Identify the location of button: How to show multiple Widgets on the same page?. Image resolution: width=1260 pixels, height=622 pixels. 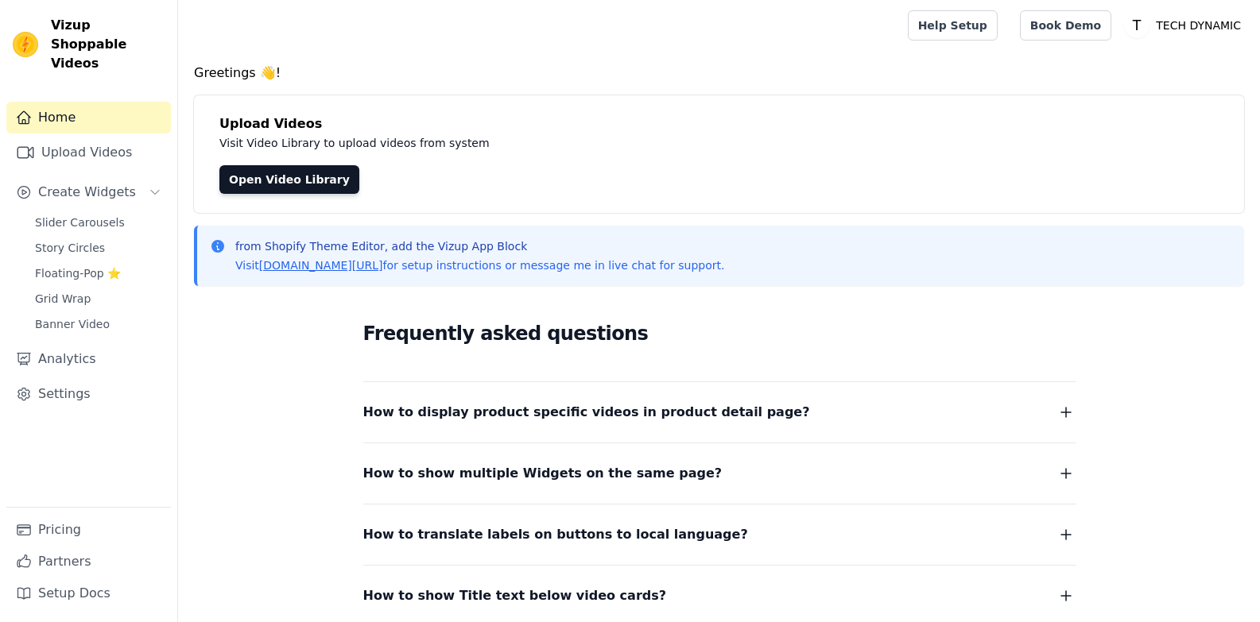
(719, 474).